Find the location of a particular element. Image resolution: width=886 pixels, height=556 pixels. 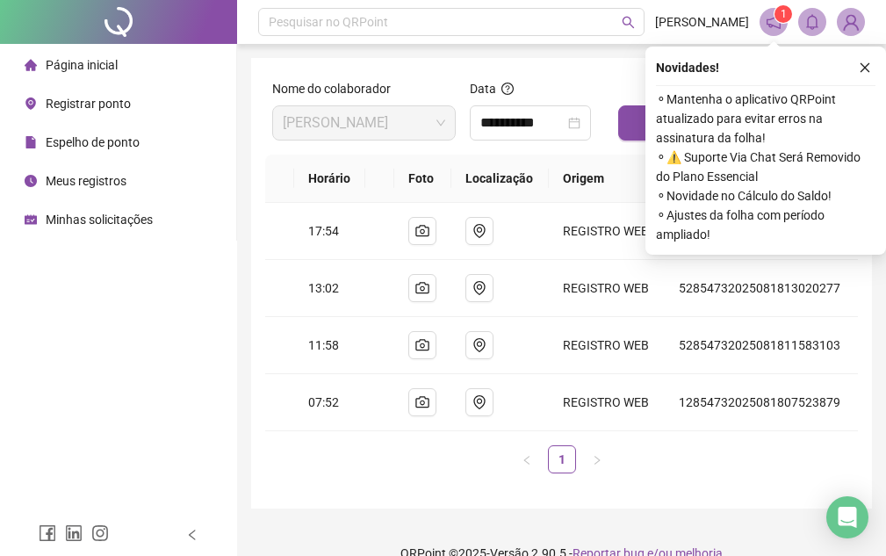

button: Buscar registros is located at coordinates (734, 123).